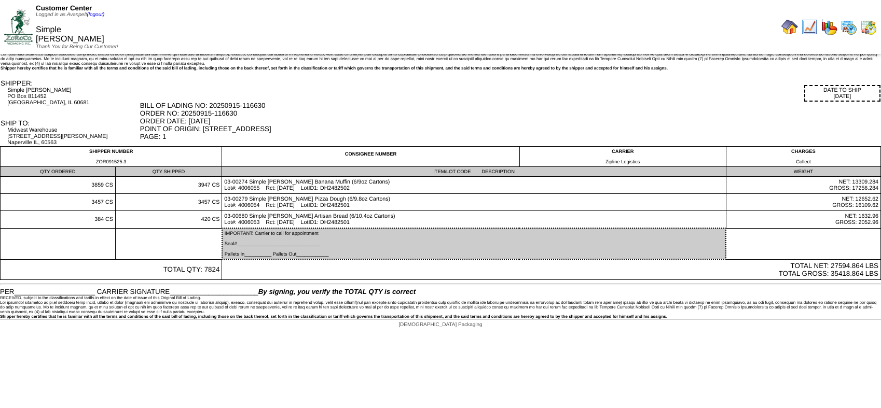 The image size is (881, 408). What do you see at coordinates (803, 185) in the screenshot?
I see `td: NET: 13309.284 GROSS: 17256.284` at bounding box center [803, 185].